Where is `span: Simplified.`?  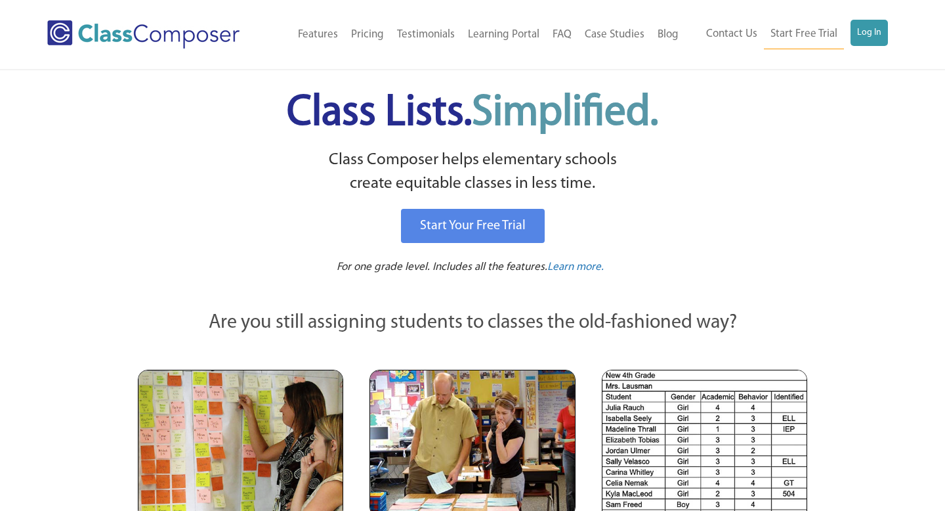 span: Simplified. is located at coordinates (565, 113).